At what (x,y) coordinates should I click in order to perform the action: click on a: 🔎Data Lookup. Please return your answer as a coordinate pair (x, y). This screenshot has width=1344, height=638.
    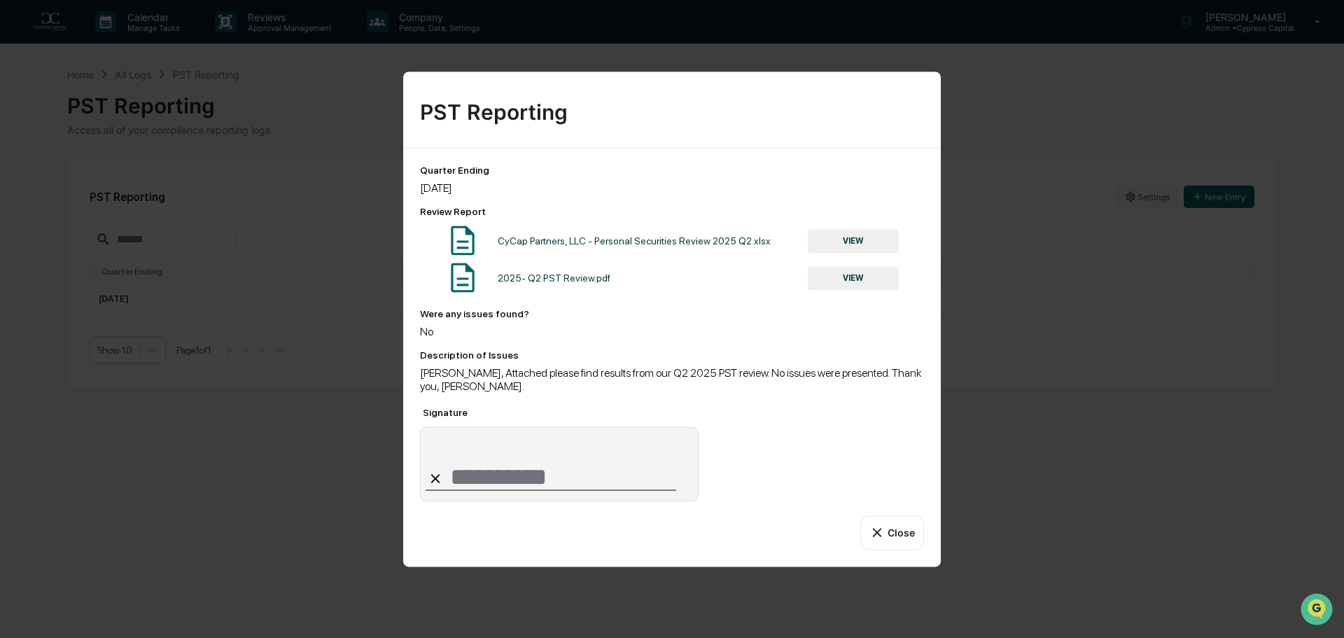
    Looking at the image, I should click on (51, 210).